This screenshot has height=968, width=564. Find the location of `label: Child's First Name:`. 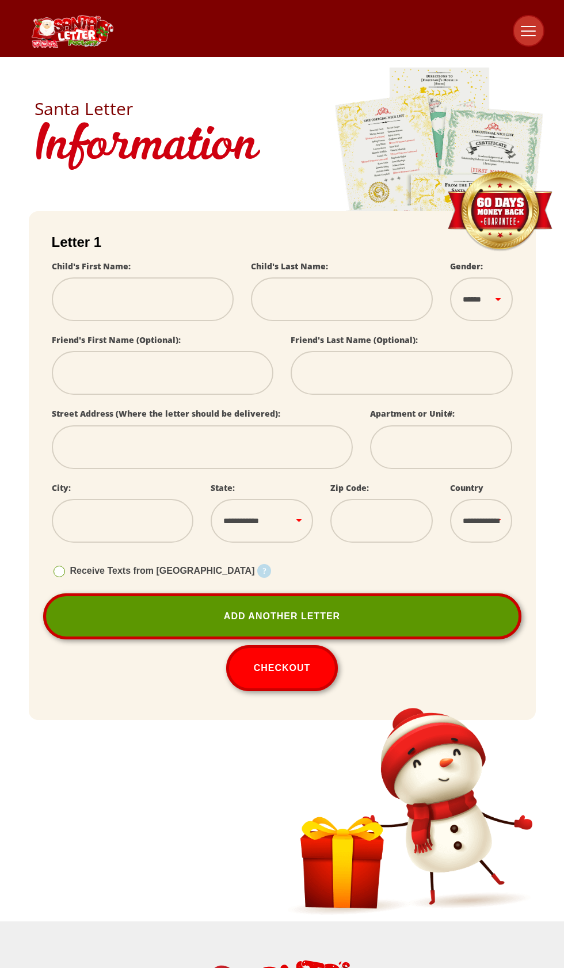

label: Child's First Name: is located at coordinates (91, 266).